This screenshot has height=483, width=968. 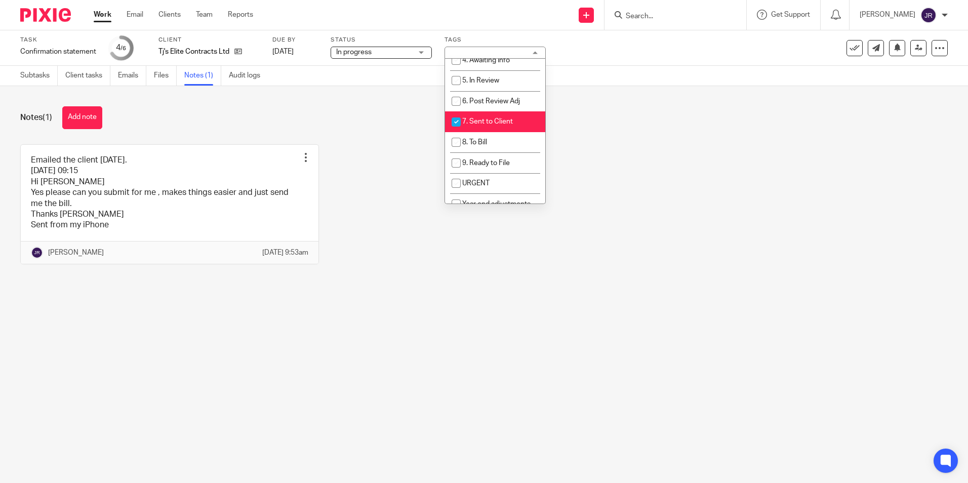 I want to click on label: Status, so click(x=381, y=40).